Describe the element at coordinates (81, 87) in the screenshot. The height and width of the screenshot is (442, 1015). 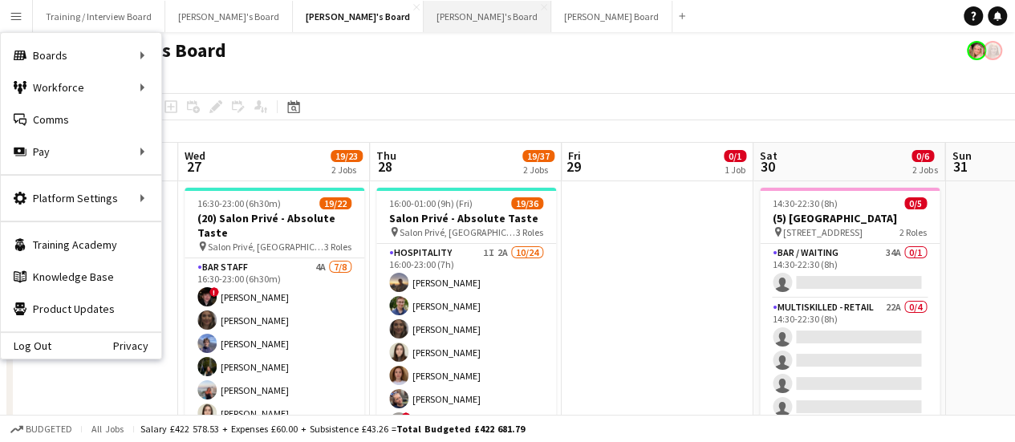
I see `div: Workforce` at that location.